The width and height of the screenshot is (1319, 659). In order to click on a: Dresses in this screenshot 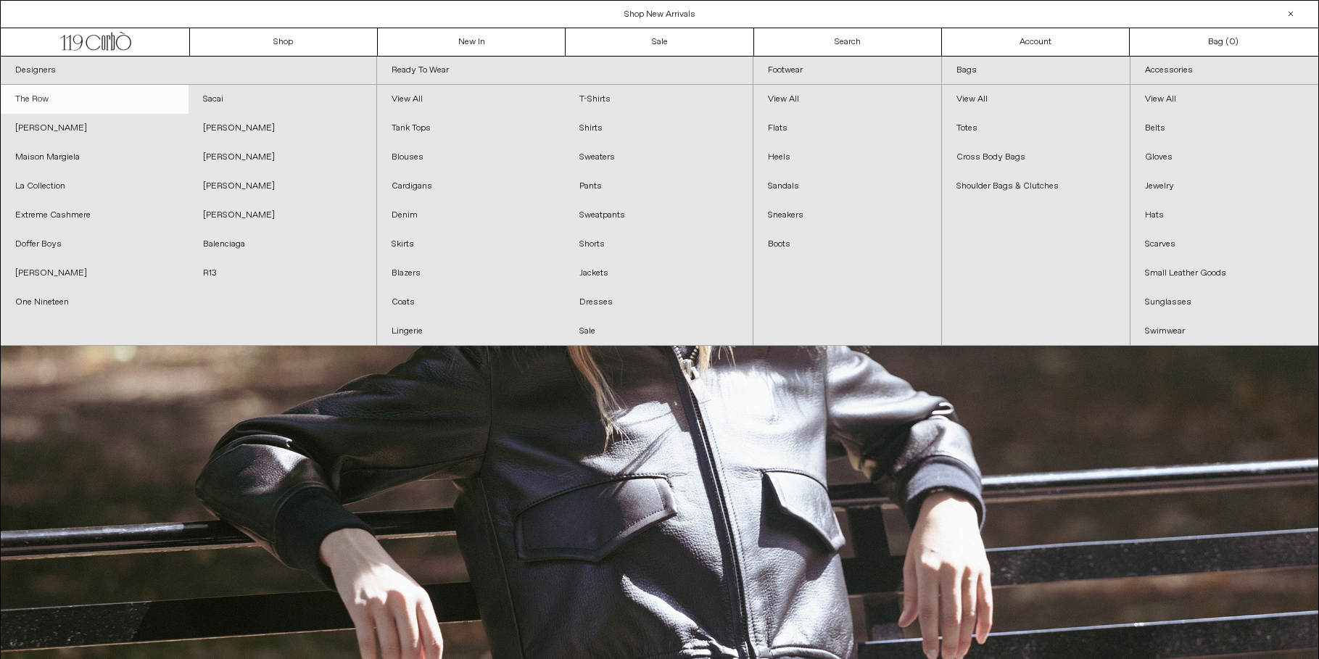, I will do `click(659, 302)`.